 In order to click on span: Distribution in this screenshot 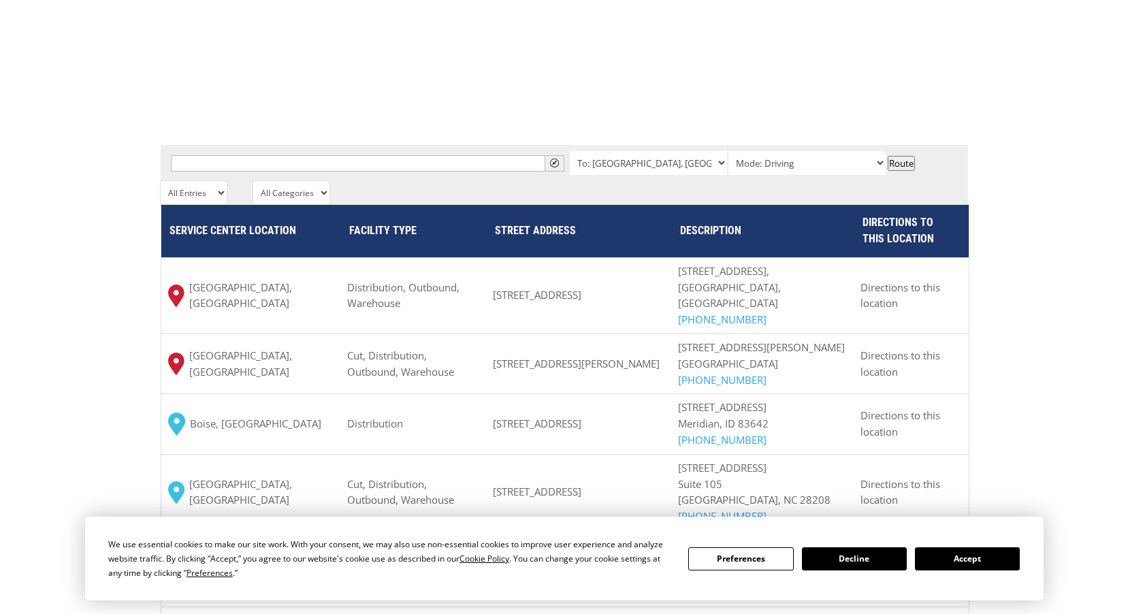, I will do `click(375, 424)`.